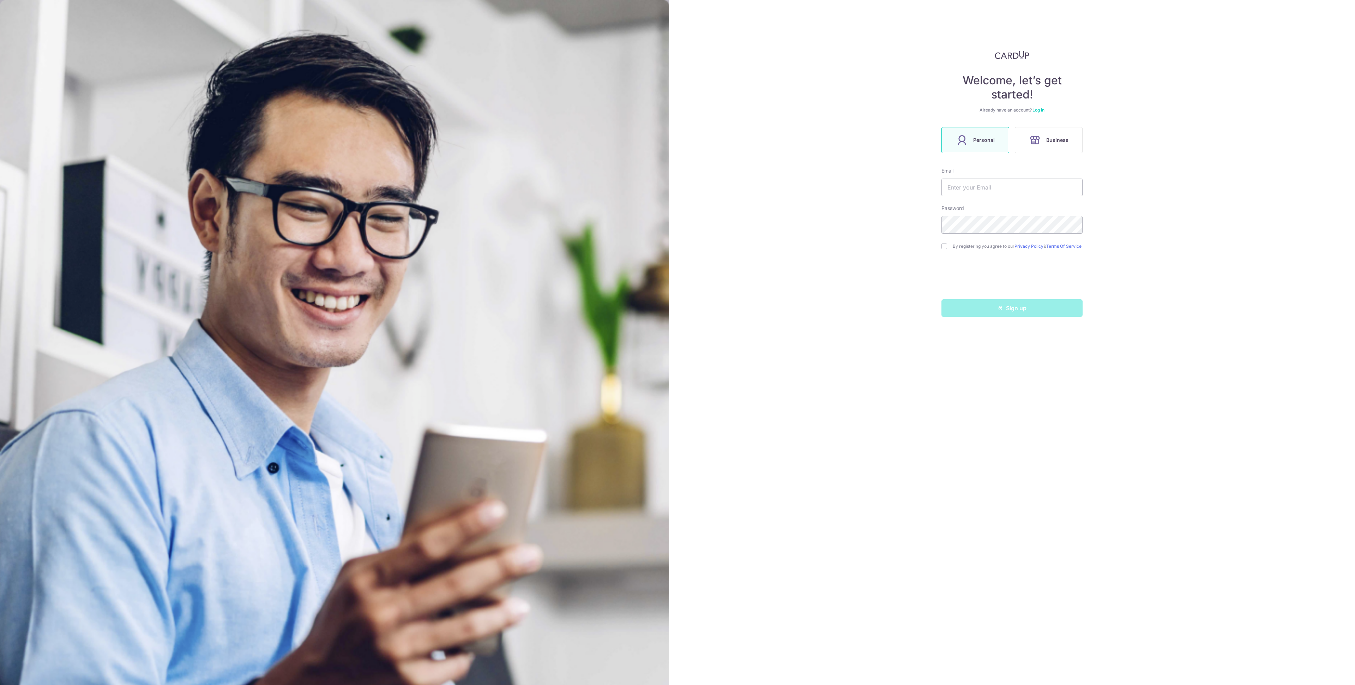 The height and width of the screenshot is (685, 1355). I want to click on h4: Welcome, let’s get started!, so click(1012, 87).